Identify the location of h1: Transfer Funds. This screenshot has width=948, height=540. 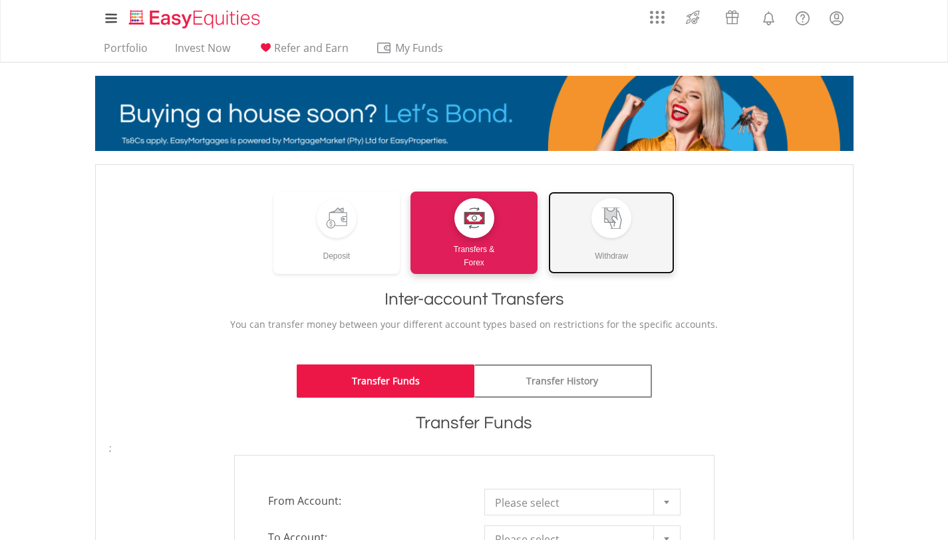
(475, 423).